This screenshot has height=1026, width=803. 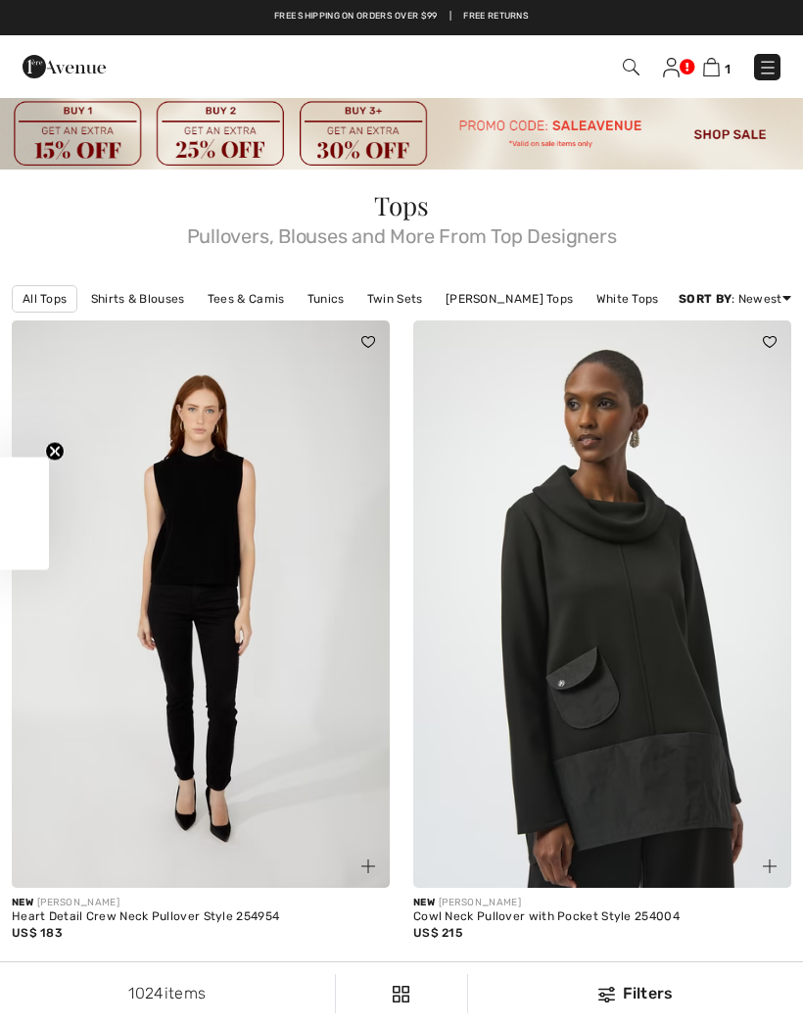 I want to click on div: Cowl Neck Pullover with Pocket Style 254004, so click(x=602, y=917).